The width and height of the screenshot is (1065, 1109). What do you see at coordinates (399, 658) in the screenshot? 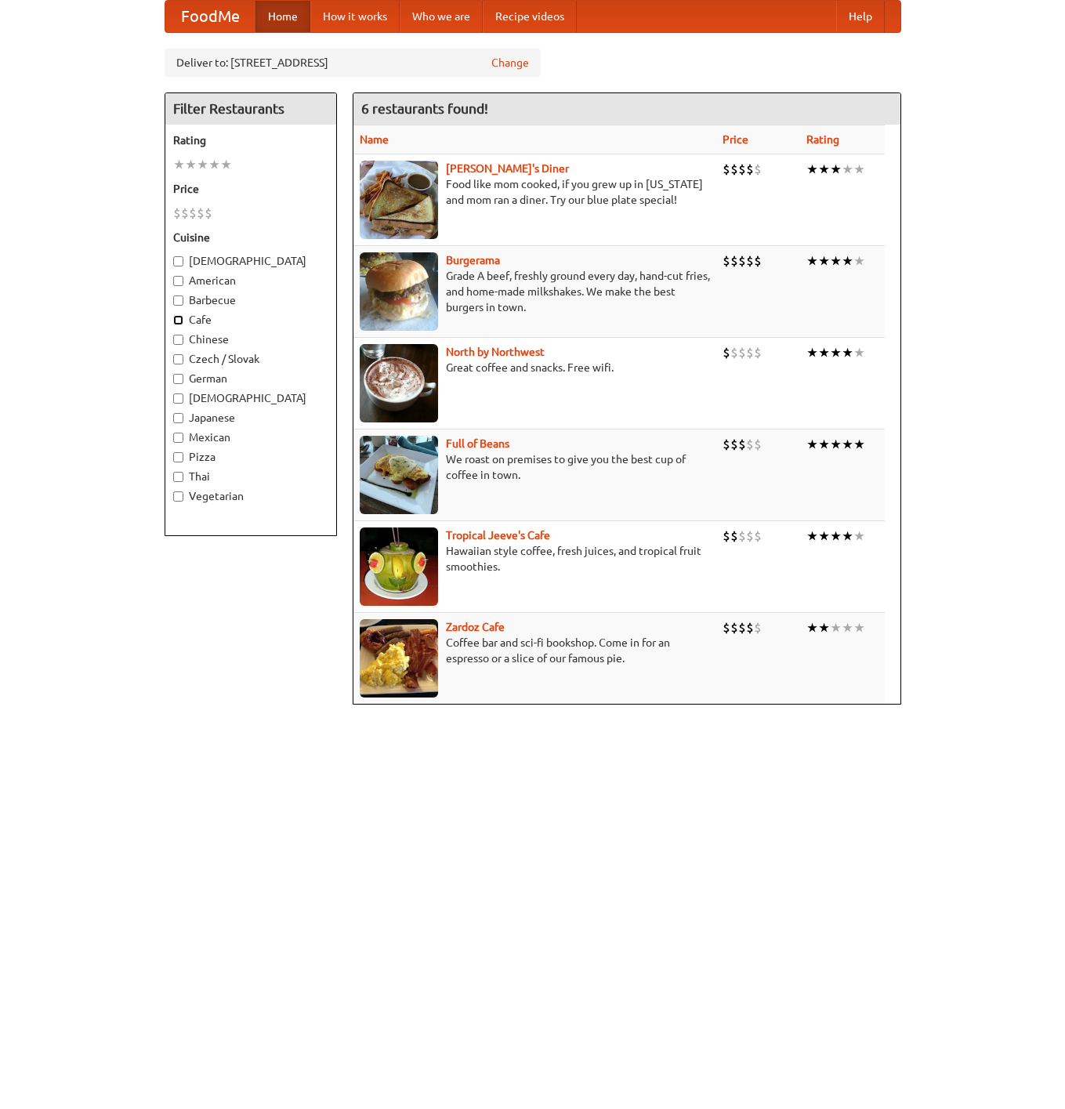
I see `img: zardoz.jpg` at bounding box center [399, 658].